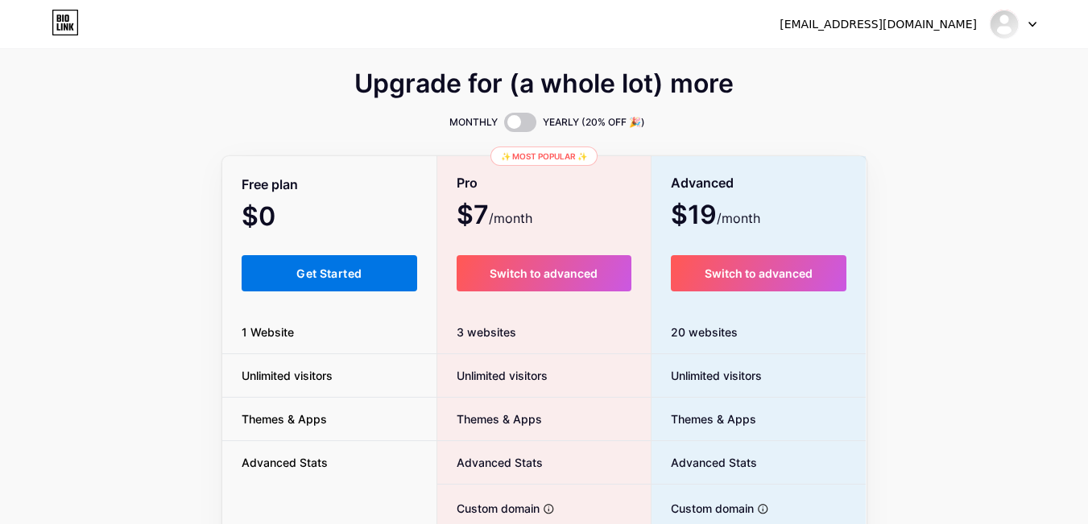 The width and height of the screenshot is (1088, 524). I want to click on span: $7, so click(494, 217).